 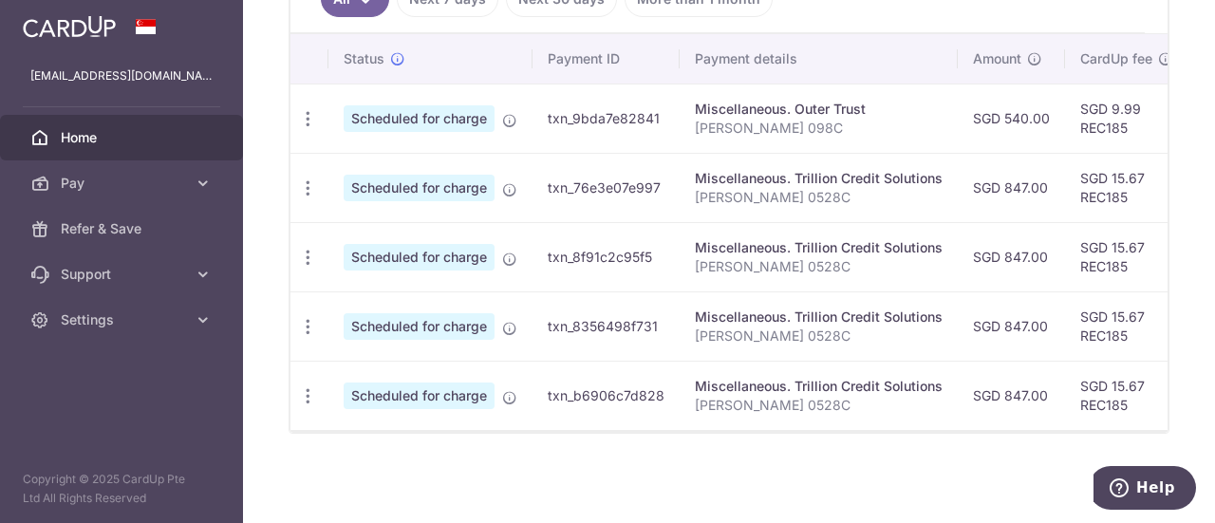 I want to click on span: Settings, so click(x=123, y=320).